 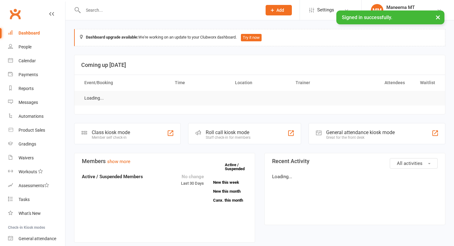 I want to click on div: General attendance, so click(x=37, y=239).